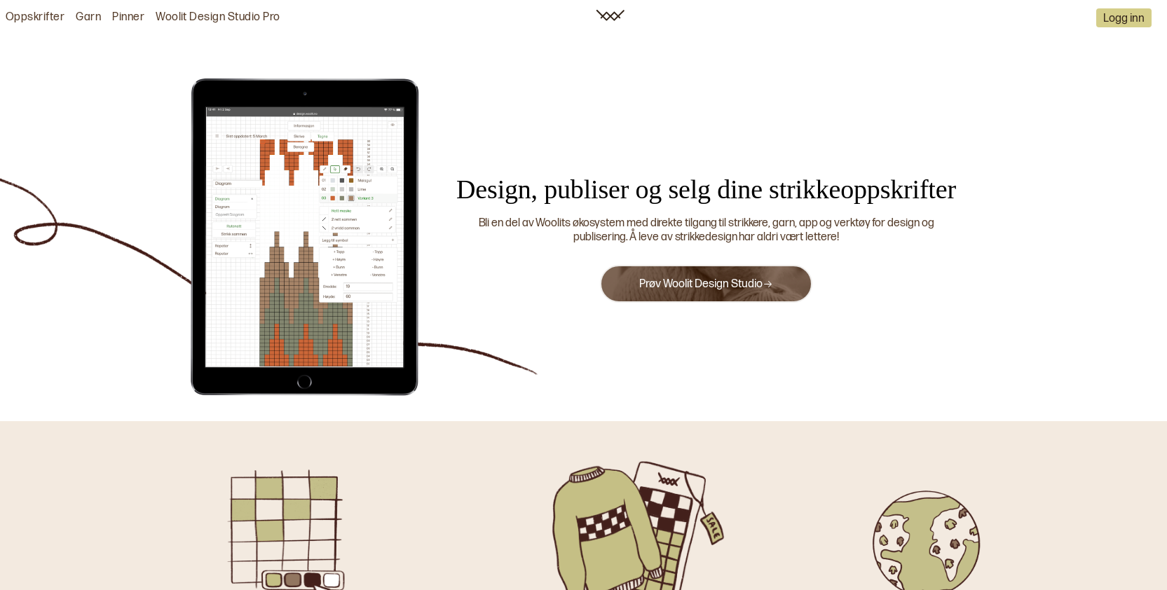 The height and width of the screenshot is (590, 1167). What do you see at coordinates (706, 284) in the screenshot?
I see `button: Prøv Woolit Design Studio` at bounding box center [706, 284].